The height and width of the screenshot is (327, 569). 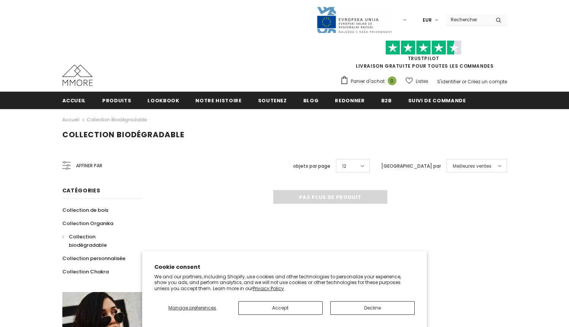 What do you see at coordinates (78, 75) in the screenshot?
I see `img: Cas MMORE` at bounding box center [78, 75].